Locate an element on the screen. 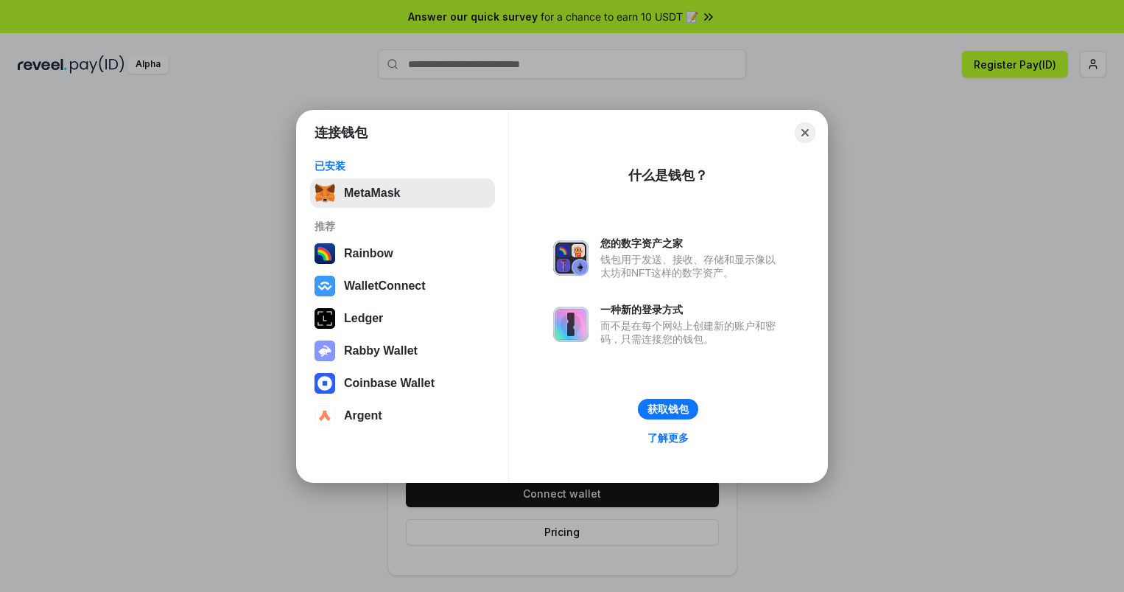 The image size is (1124, 592). div: Ledger is located at coordinates (363, 318).